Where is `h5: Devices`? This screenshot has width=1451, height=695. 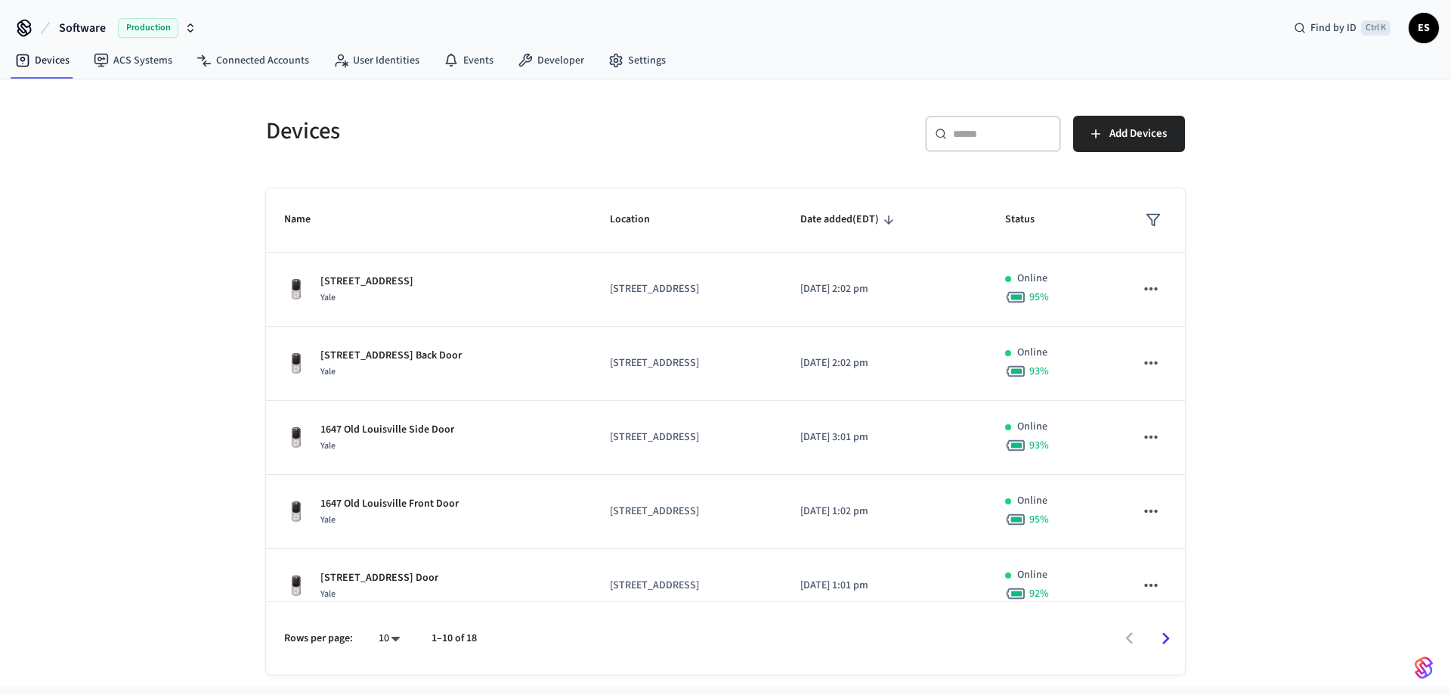
h5: Devices is located at coordinates (491, 131).